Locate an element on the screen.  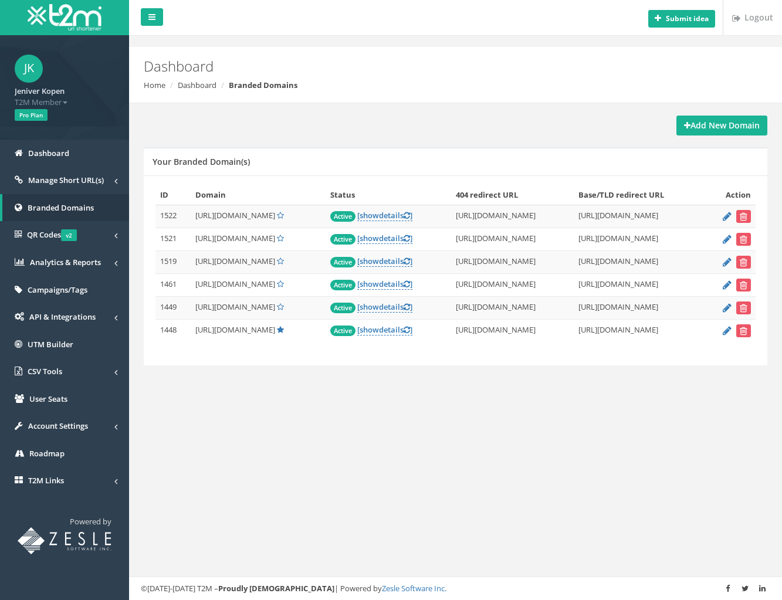
span: API & Integrations is located at coordinates (62, 317).